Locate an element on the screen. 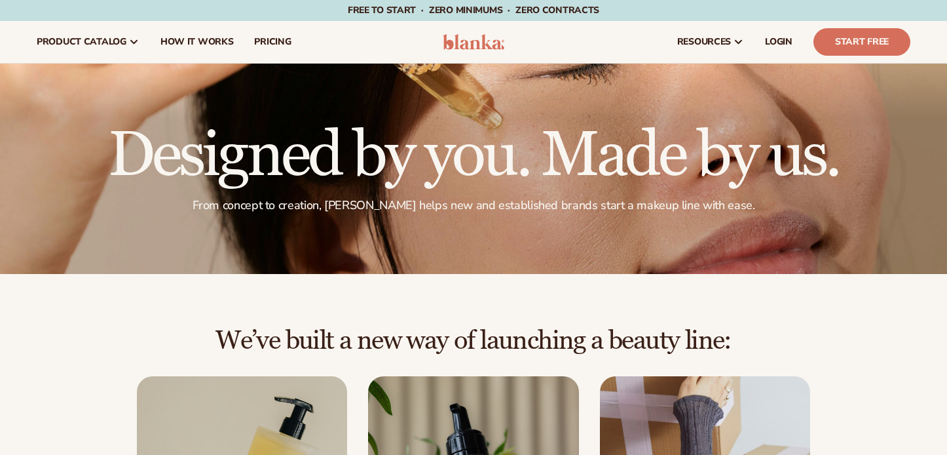 This screenshot has width=947, height=455. span: pricing is located at coordinates (273, 42).